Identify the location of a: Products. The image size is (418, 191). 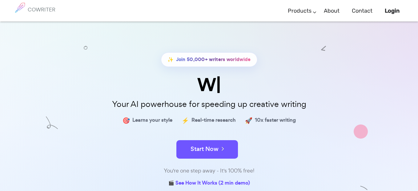
(299, 11).